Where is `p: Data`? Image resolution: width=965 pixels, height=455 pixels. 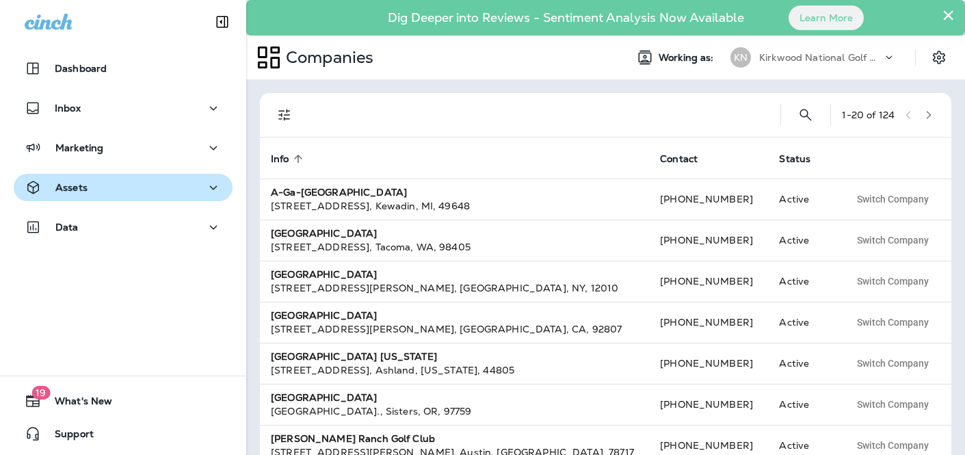
p: Data is located at coordinates (67, 227).